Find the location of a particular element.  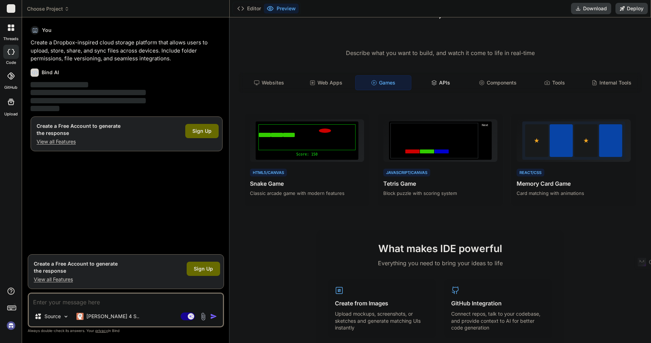

button: Deploy is located at coordinates (631, 9).